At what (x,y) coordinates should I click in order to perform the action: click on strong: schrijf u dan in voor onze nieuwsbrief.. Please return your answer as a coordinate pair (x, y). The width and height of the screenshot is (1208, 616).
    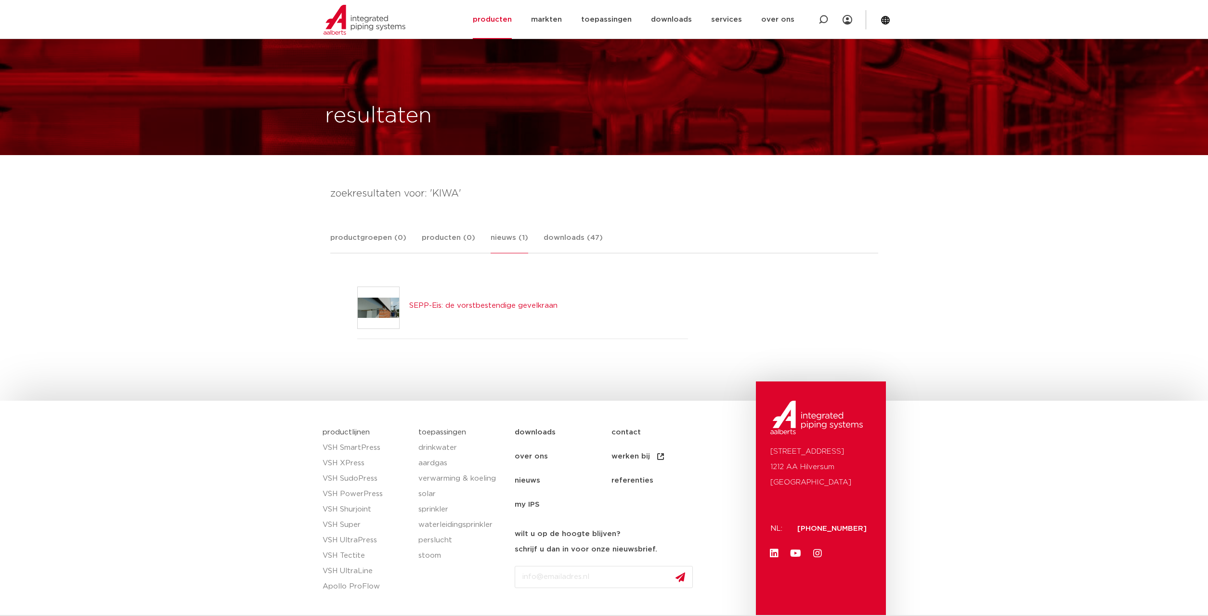
    Looking at the image, I should click on (586, 549).